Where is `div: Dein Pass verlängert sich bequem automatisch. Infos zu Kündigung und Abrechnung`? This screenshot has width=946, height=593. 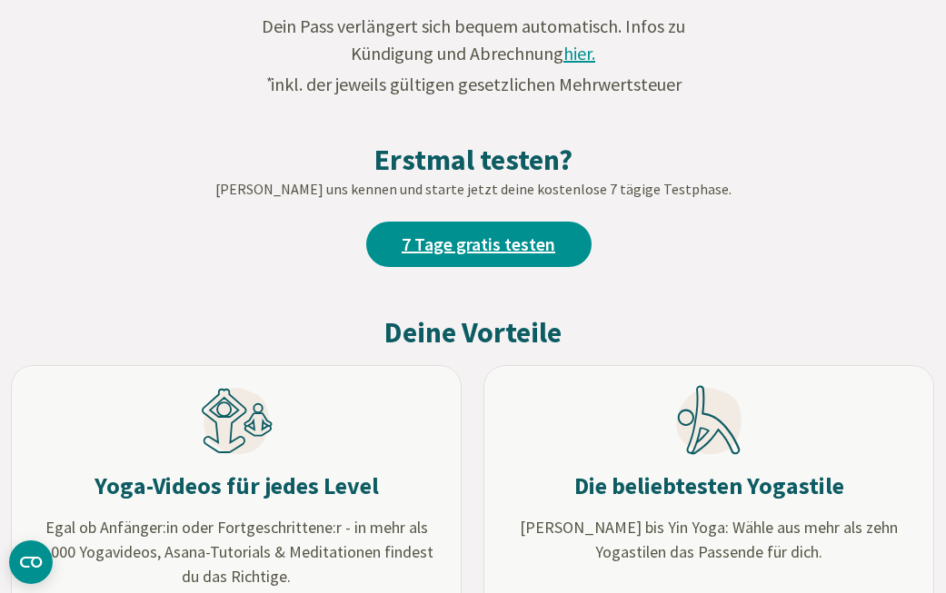 div: Dein Pass verlängert sich bequem automatisch. Infos zu Kündigung und Abrechnung is located at coordinates (474, 55).